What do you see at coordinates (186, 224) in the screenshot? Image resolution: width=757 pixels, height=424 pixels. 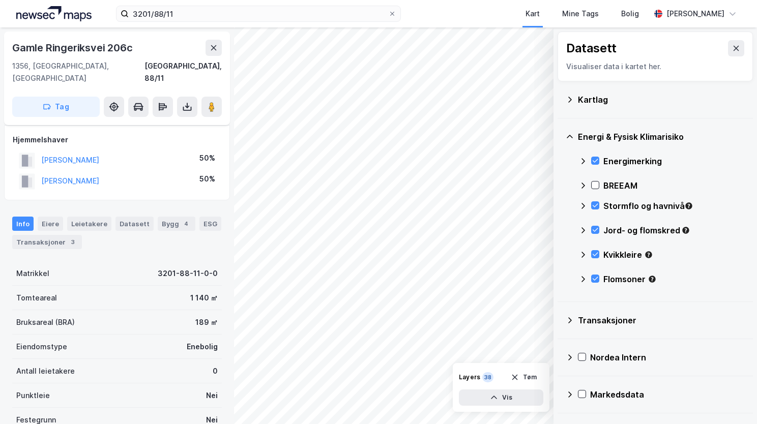 I see `div: 4` at bounding box center [186, 224].